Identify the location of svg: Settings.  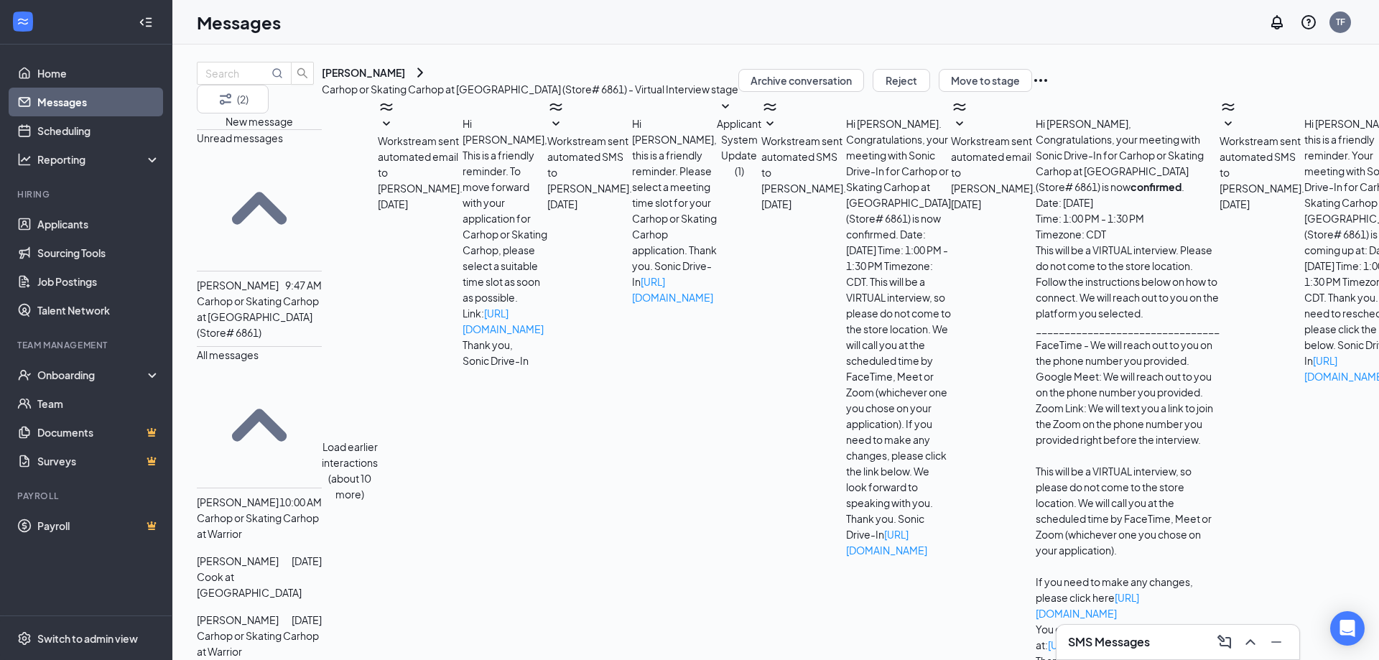
(24, 639).